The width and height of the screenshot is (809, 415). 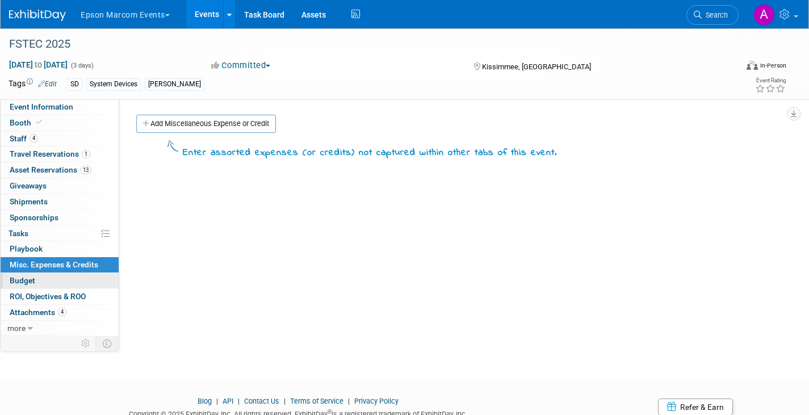 I want to click on a: Attachments4, so click(x=60, y=312).